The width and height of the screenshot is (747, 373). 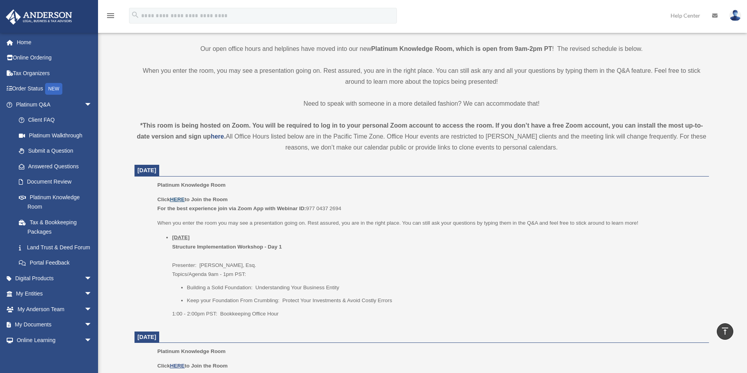 What do you see at coordinates (54, 279) in the screenshot?
I see `a: Digital Productsarrow_drop_down` at bounding box center [54, 279].